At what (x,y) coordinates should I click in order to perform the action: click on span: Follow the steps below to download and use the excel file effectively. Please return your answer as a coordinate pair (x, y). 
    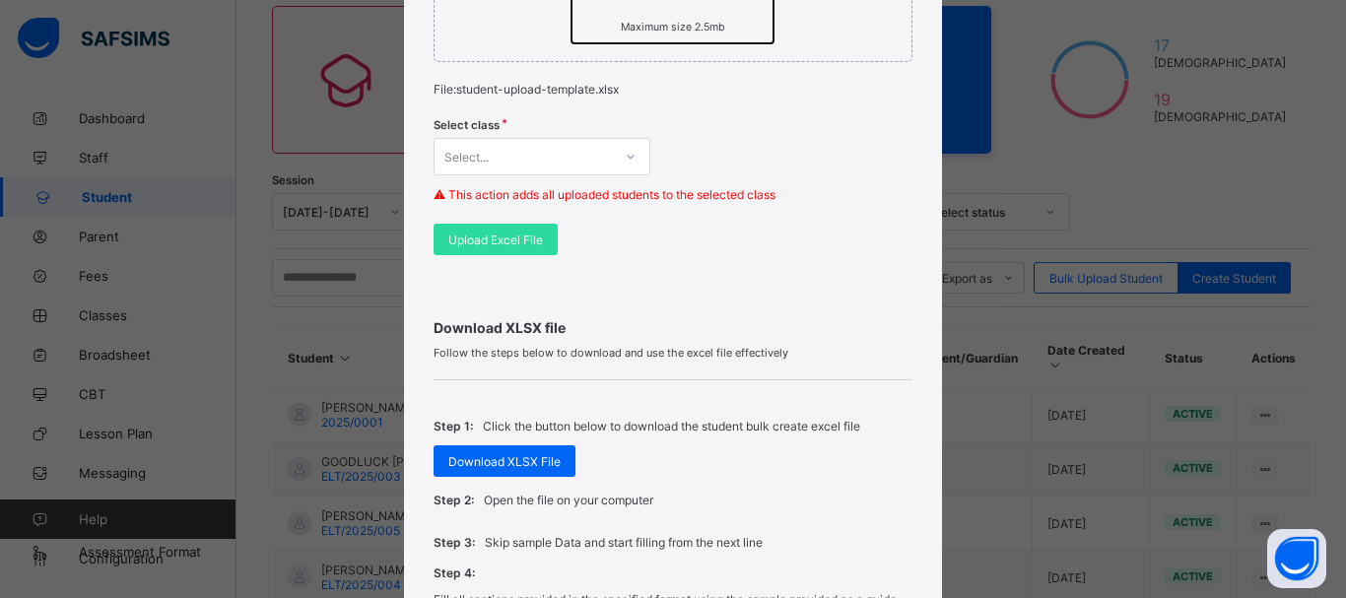
    Looking at the image, I should click on (673, 353).